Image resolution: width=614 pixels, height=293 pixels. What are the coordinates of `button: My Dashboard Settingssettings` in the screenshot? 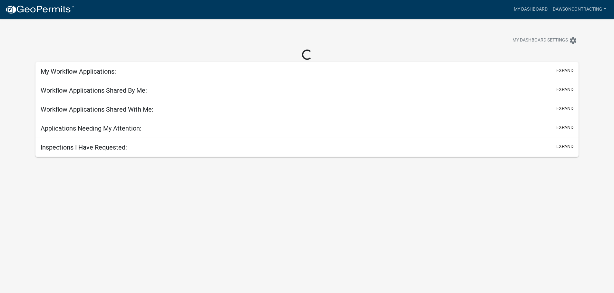 It's located at (544, 40).